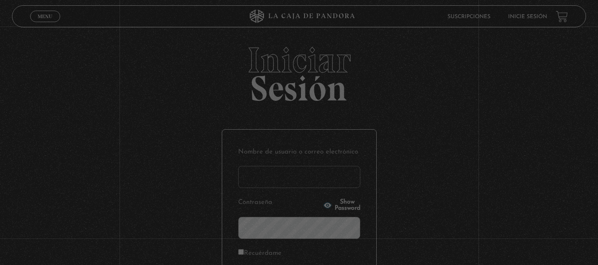 The image size is (598, 265). Describe the element at coordinates (299, 152) in the screenshot. I see `label: Nombre de usuario o correo electrónico` at that location.